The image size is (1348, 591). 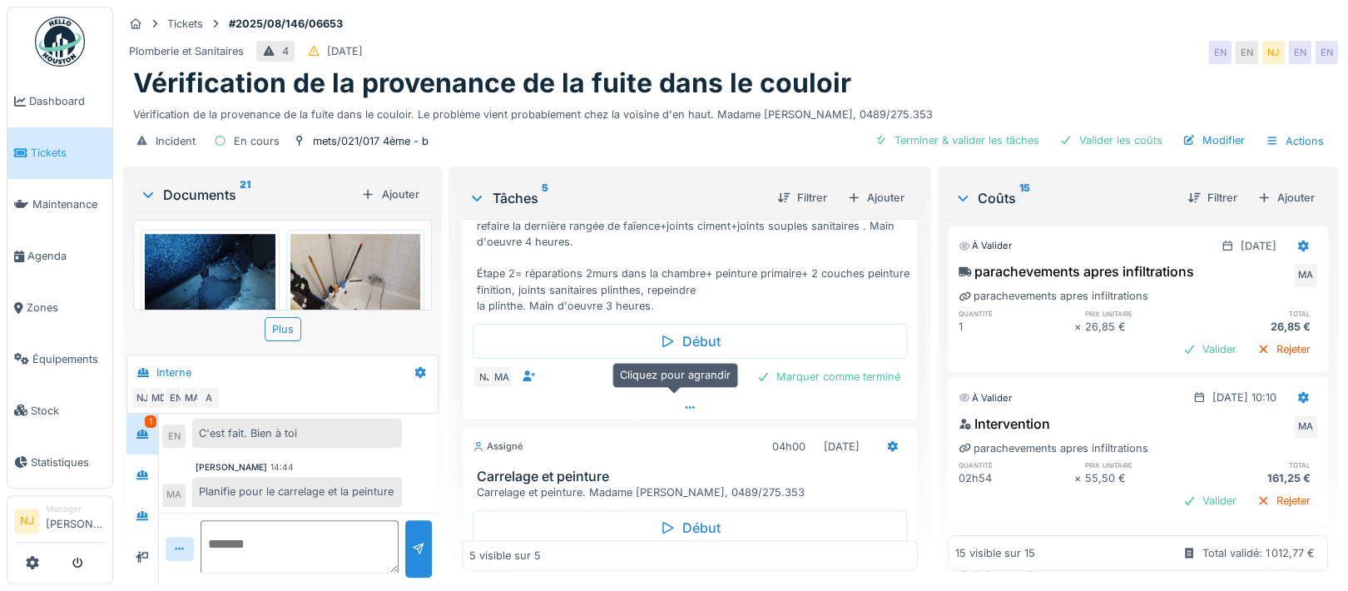 What do you see at coordinates (174, 372) in the screenshot?
I see `div: Interne` at bounding box center [174, 372].